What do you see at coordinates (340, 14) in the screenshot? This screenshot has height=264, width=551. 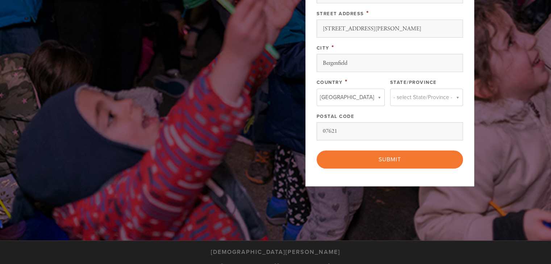 I see `label: Street Address` at bounding box center [340, 14].